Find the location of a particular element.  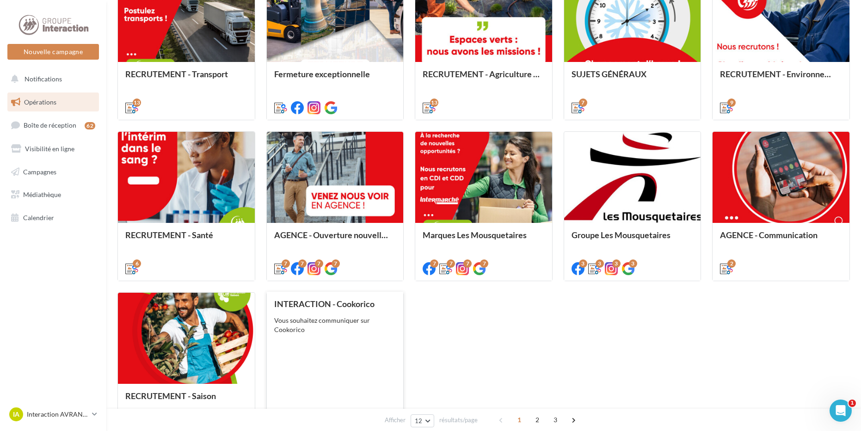

div: RECRUTEMENT - Agriculture / Espaces verts is located at coordinates (484, 79).